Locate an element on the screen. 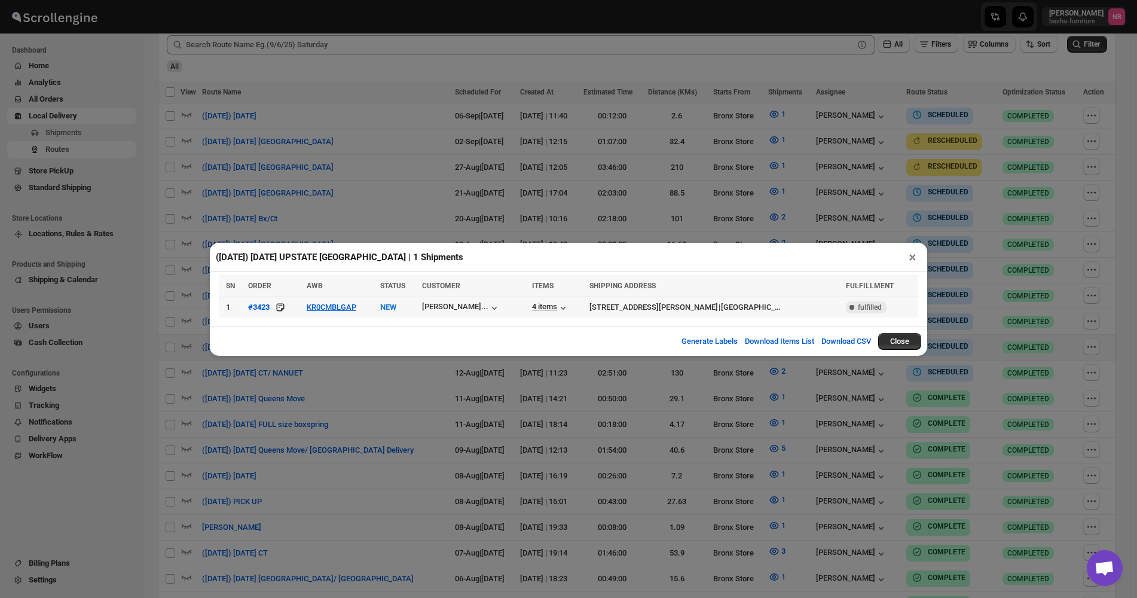 The height and width of the screenshot is (598, 1137). span: AWB is located at coordinates (314, 286).